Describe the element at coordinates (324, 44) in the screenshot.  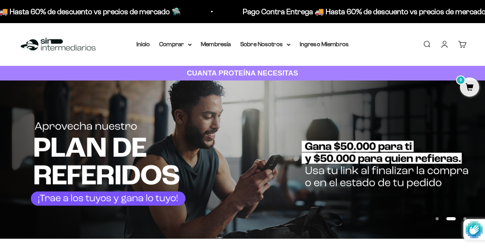
I see `a: Ingreso Miembros` at that location.